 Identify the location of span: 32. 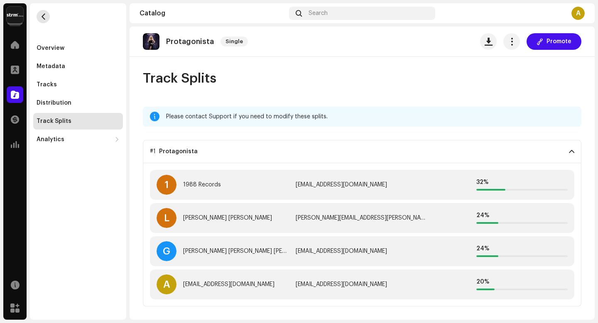
(480, 182).